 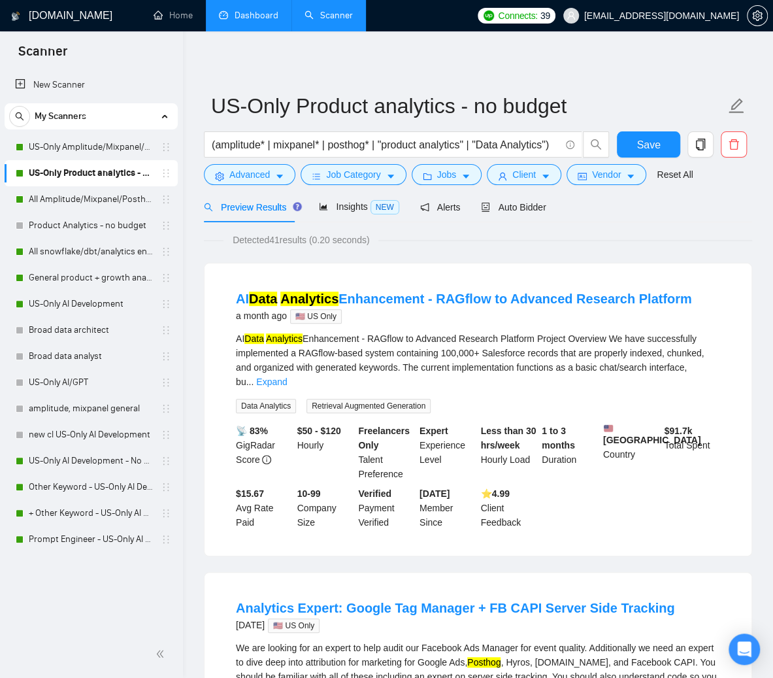 What do you see at coordinates (251, 207) in the screenshot?
I see `span: Preview Results` at bounding box center [251, 207].